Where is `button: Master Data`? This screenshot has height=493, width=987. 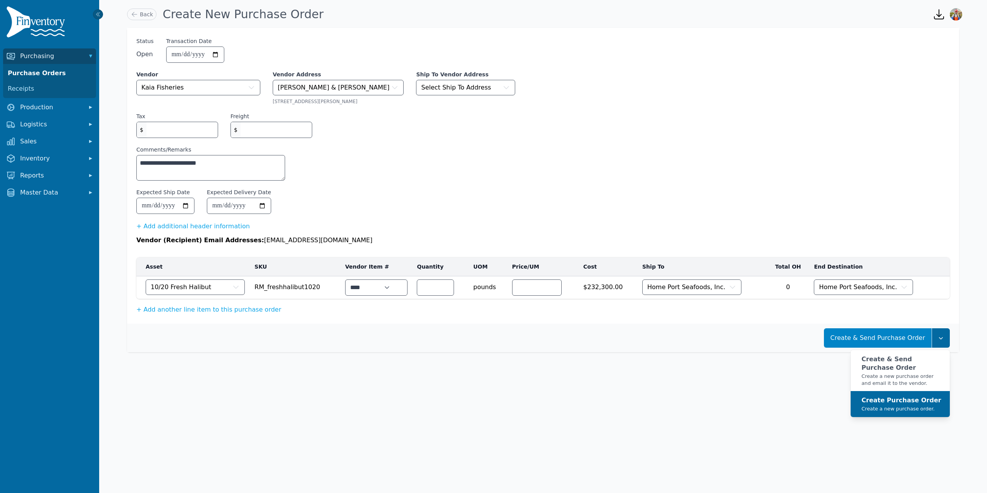 button: Master Data is located at coordinates (50, 193).